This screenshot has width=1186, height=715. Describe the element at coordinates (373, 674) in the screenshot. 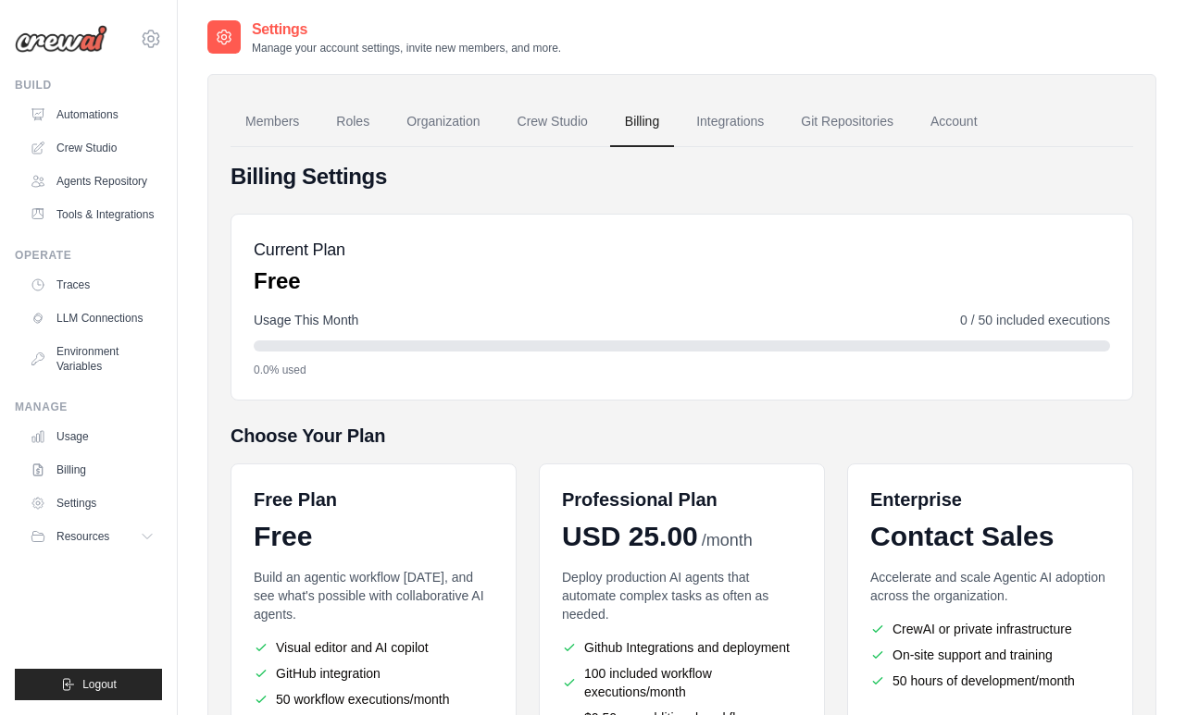

I see `li: GitHub integration` at that location.